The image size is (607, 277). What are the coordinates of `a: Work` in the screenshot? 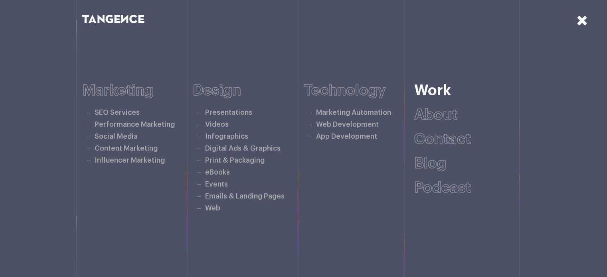 It's located at (432, 91).